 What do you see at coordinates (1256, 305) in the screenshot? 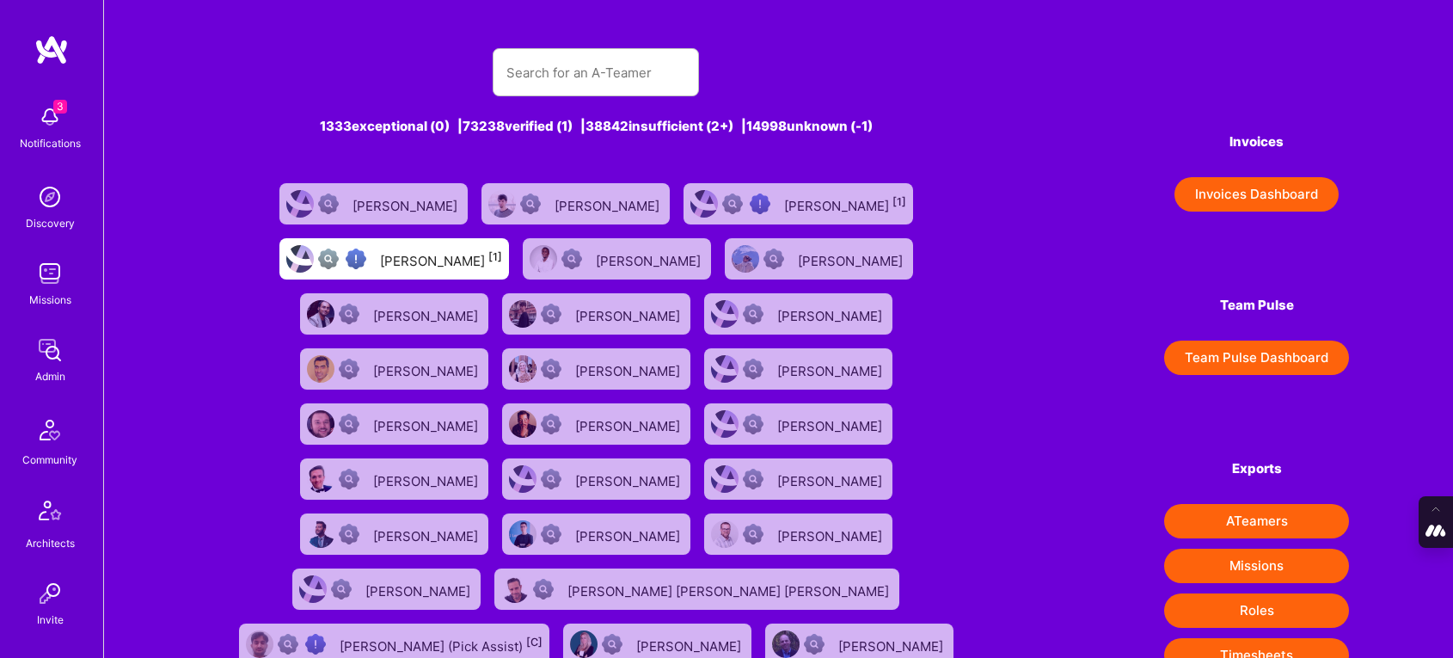
I see `h4: Team Pulse` at bounding box center [1256, 305].